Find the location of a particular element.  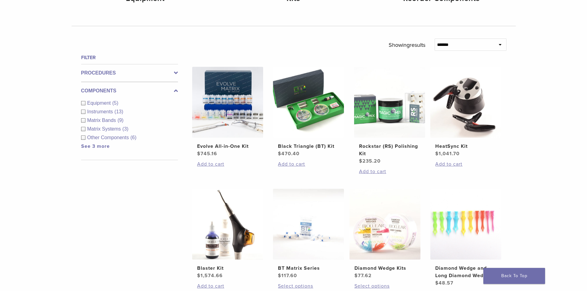

span: Equipment is located at coordinates (100, 103).